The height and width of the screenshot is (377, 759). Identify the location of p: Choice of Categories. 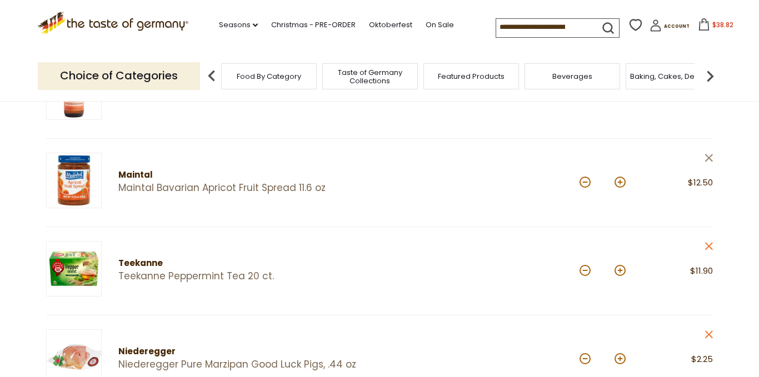
(119, 76).